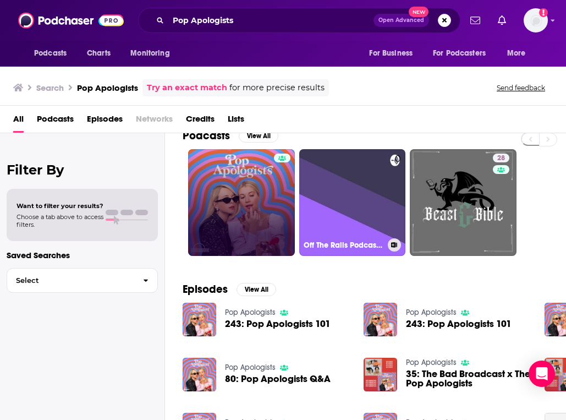  I want to click on span: Choose a tab above to access filters., so click(60, 220).